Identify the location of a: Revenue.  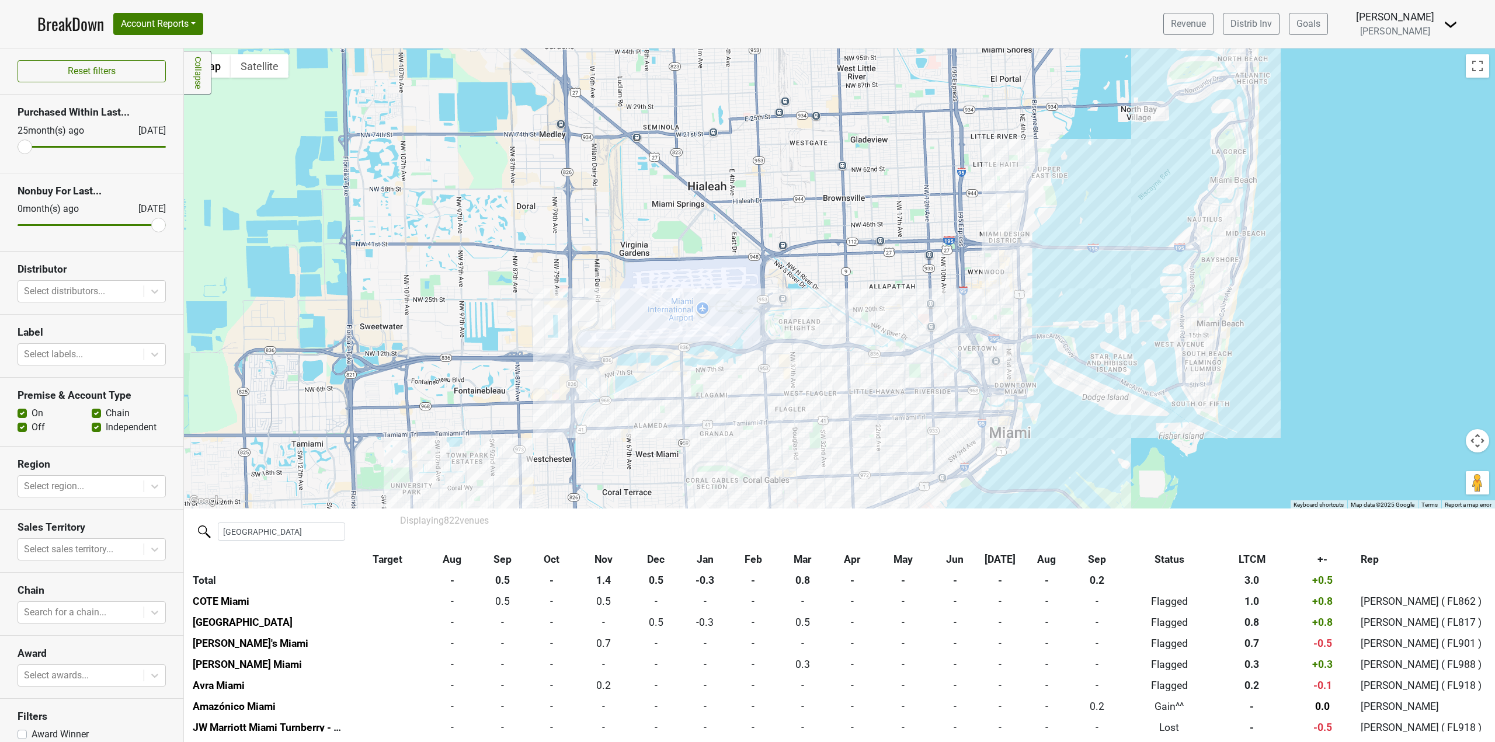
(1189, 24).